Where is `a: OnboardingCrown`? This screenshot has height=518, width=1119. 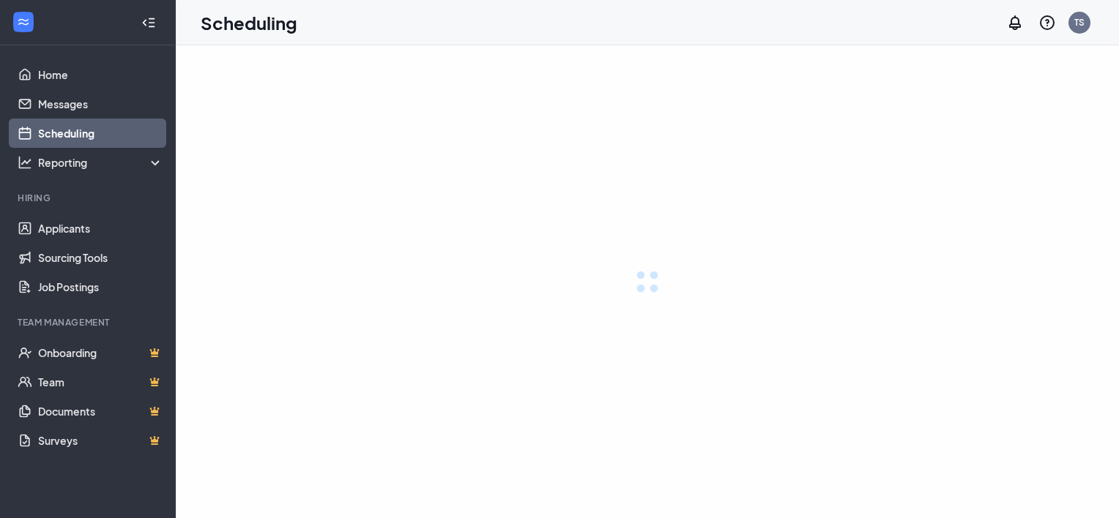
a: OnboardingCrown is located at coordinates (100, 353).